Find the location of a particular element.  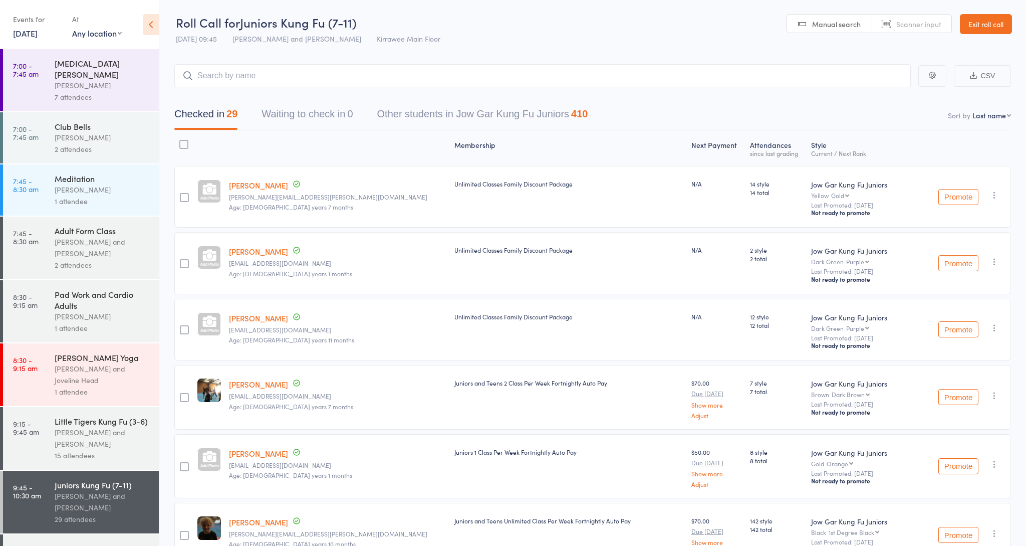

div: $50.00 is located at coordinates (717, 467).